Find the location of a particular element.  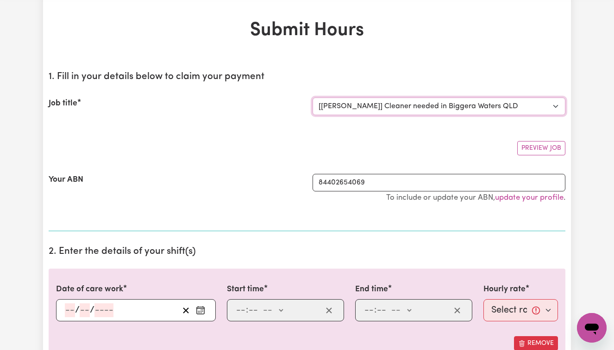

label: Date of care work is located at coordinates (89, 290).